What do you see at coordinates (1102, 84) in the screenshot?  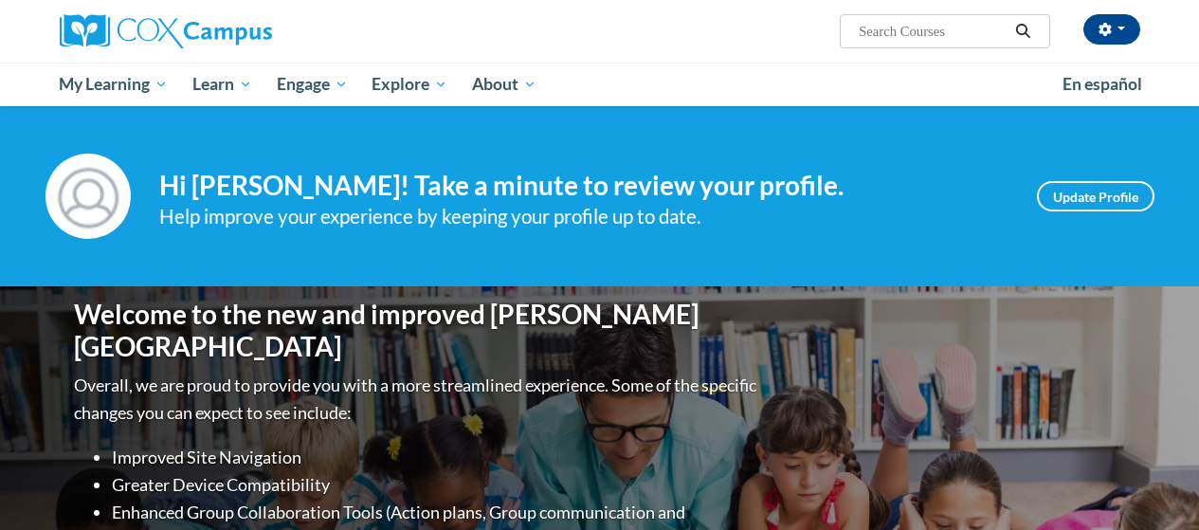 I see `a: En español` at bounding box center [1102, 84].